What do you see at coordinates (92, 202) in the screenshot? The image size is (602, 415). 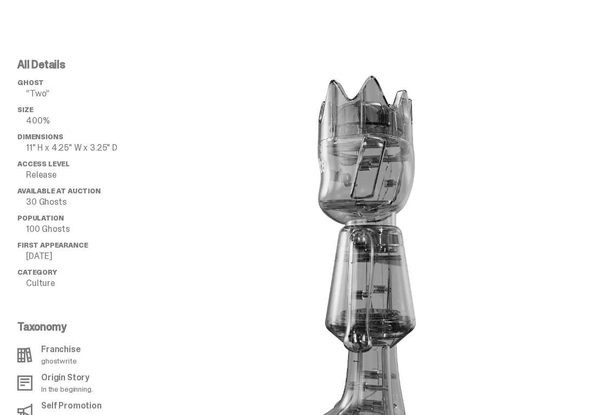 I see `p: 30 Ghosts` at bounding box center [92, 202].